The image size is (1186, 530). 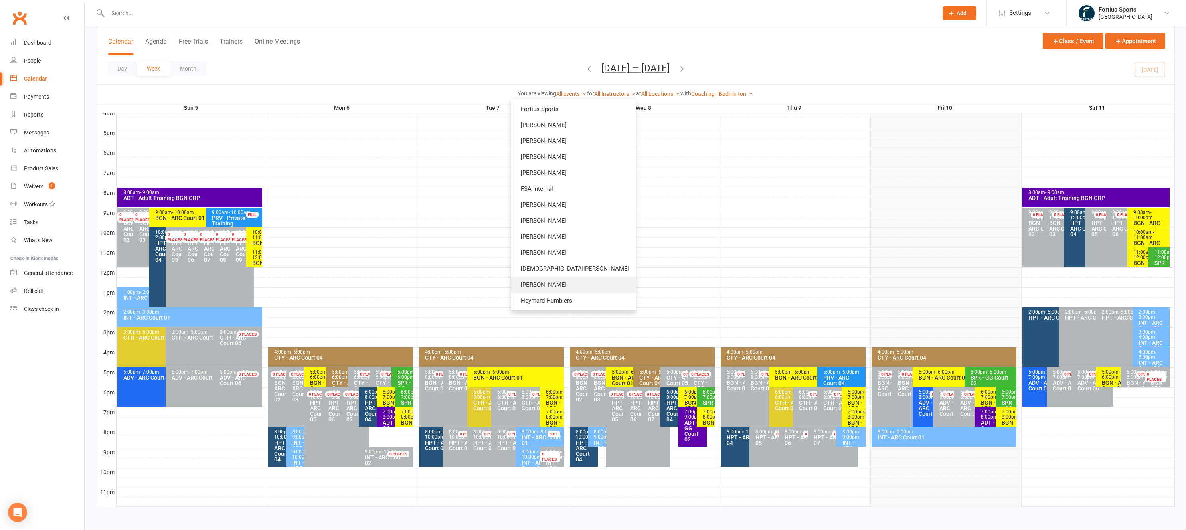 What do you see at coordinates (1150, 235) in the screenshot?
I see `div: 10:00am` at bounding box center [1150, 235].